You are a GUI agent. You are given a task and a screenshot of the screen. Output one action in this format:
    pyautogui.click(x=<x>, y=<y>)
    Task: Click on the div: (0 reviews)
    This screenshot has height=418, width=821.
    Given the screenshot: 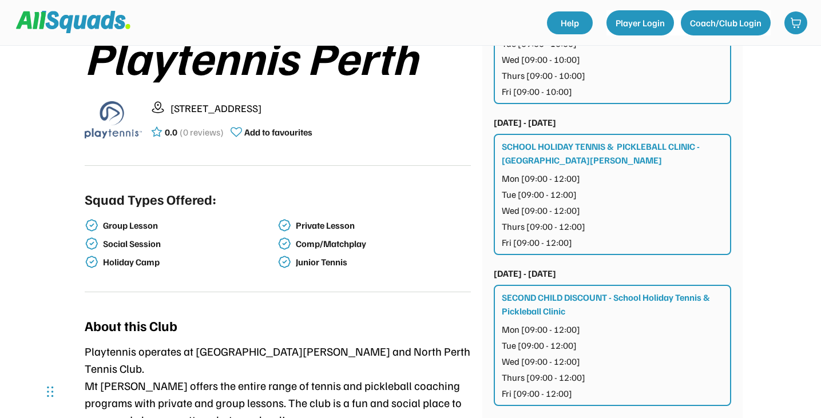 What is the action you would take?
    pyautogui.click(x=201, y=132)
    